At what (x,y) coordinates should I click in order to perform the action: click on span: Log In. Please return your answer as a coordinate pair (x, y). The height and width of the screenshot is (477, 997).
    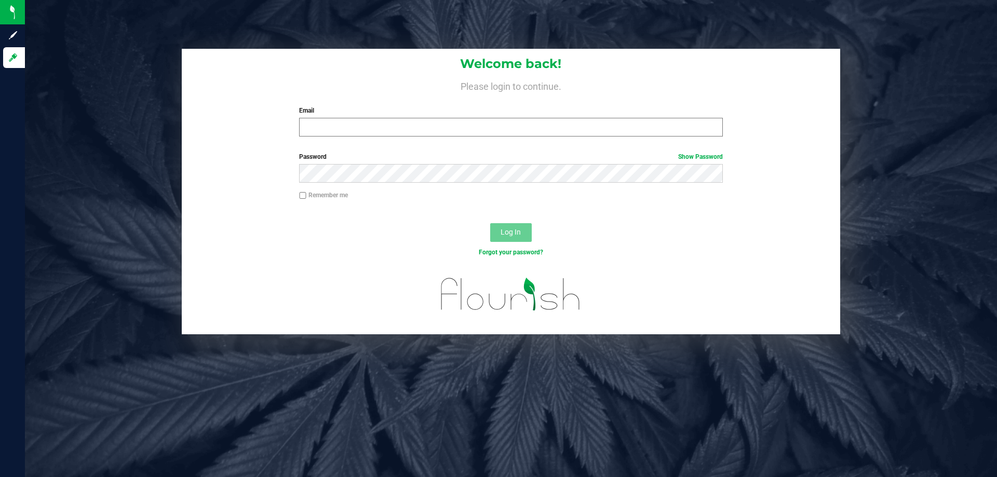
    Looking at the image, I should click on (511, 232).